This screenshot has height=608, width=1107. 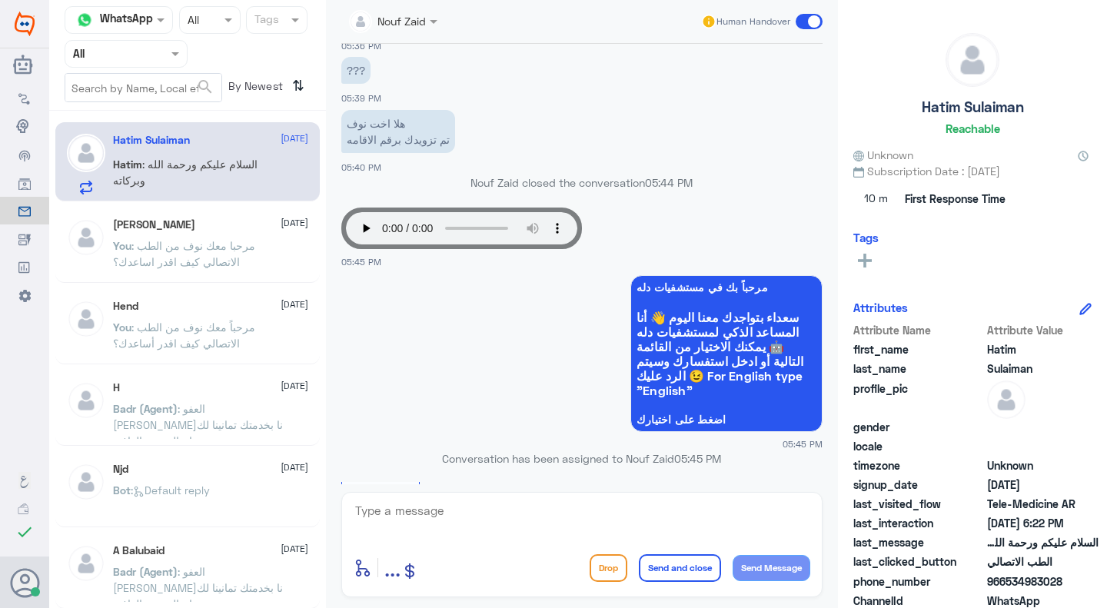 I want to click on input: Search by Name, Local etc…, so click(x=143, y=88).